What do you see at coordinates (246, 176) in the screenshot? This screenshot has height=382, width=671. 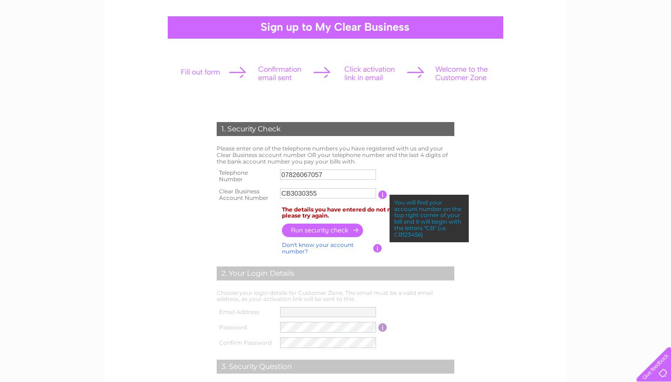 I see `th: Telephone Number` at bounding box center [246, 176].